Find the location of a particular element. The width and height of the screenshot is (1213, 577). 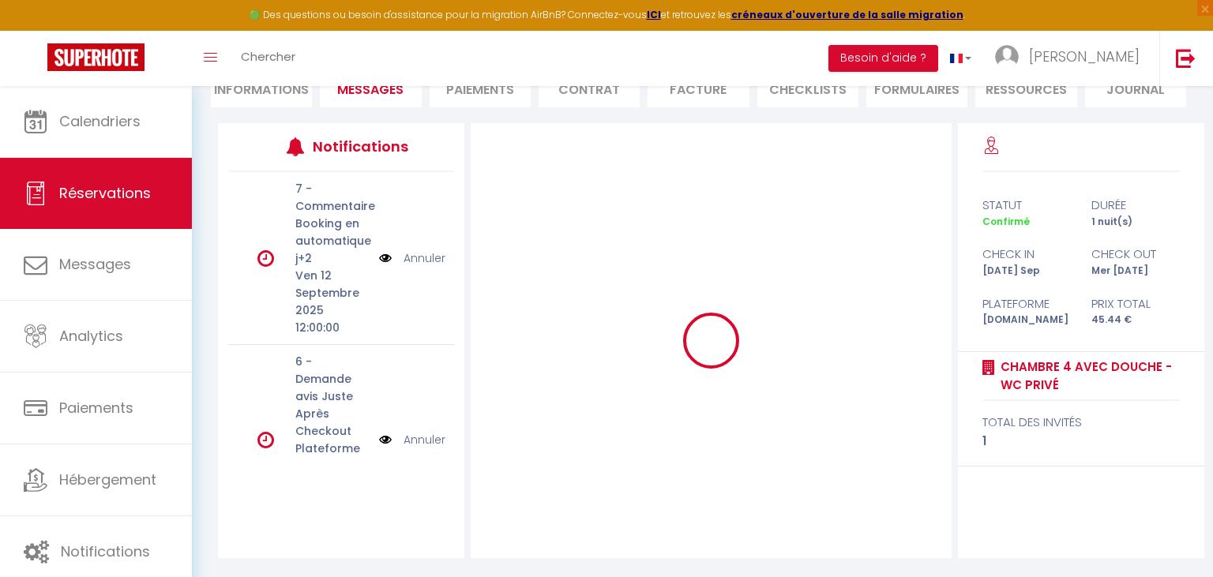

span: Paiements is located at coordinates (96, 407).